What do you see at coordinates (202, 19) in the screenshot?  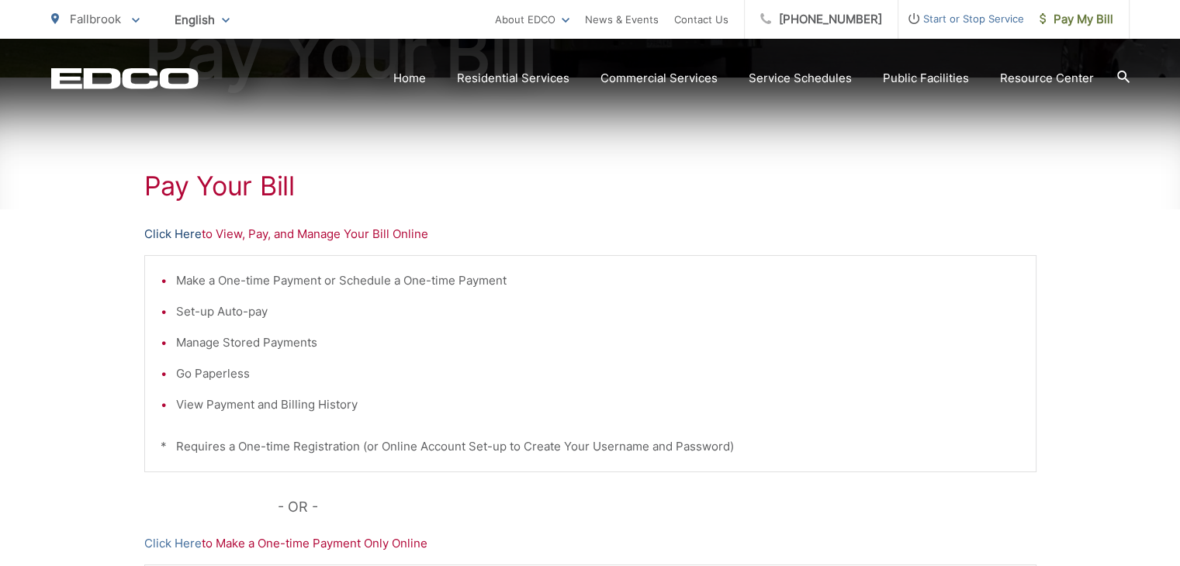 I see `span: English` at bounding box center [202, 19].